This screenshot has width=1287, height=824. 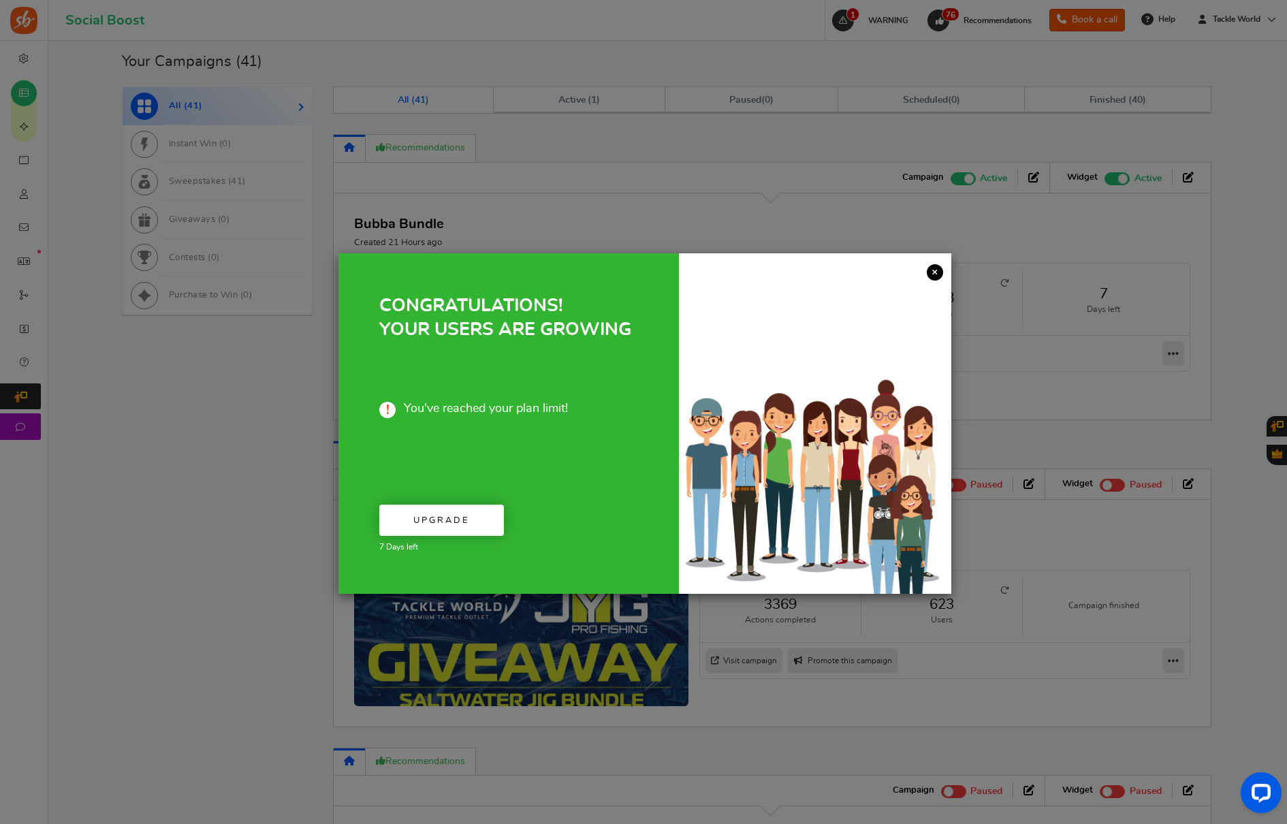 What do you see at coordinates (509, 409) in the screenshot?
I see `span: You've reached your plan limit!` at bounding box center [509, 409].